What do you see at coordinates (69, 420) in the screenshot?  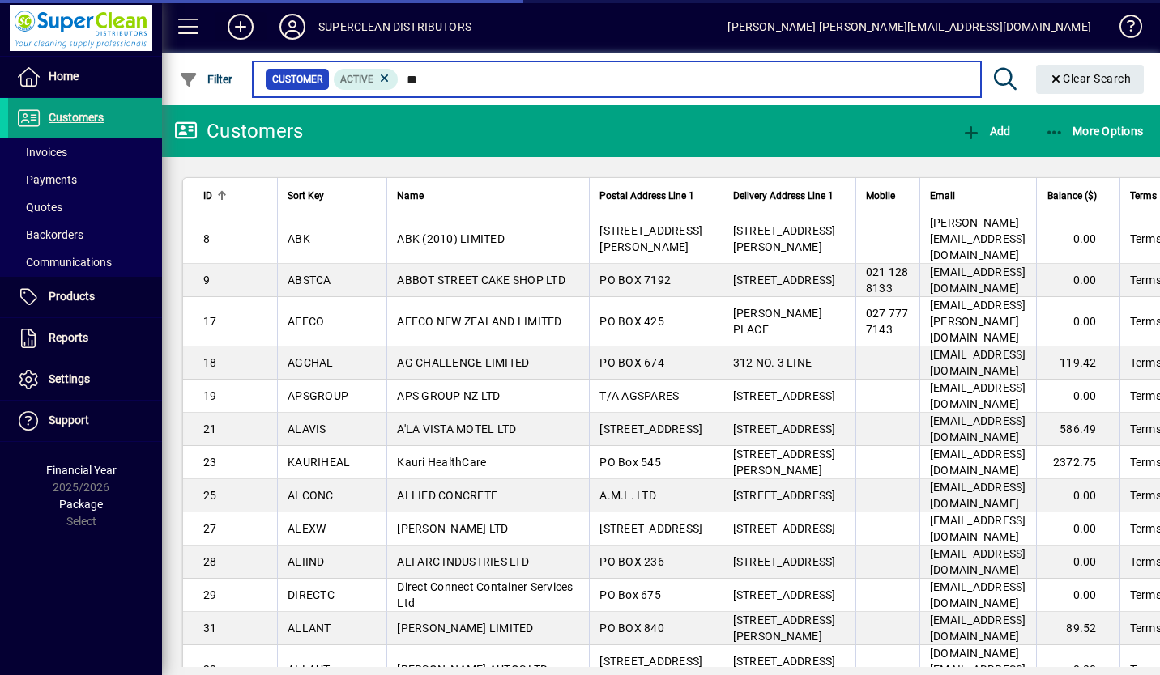 I see `span: Support` at bounding box center [69, 420].